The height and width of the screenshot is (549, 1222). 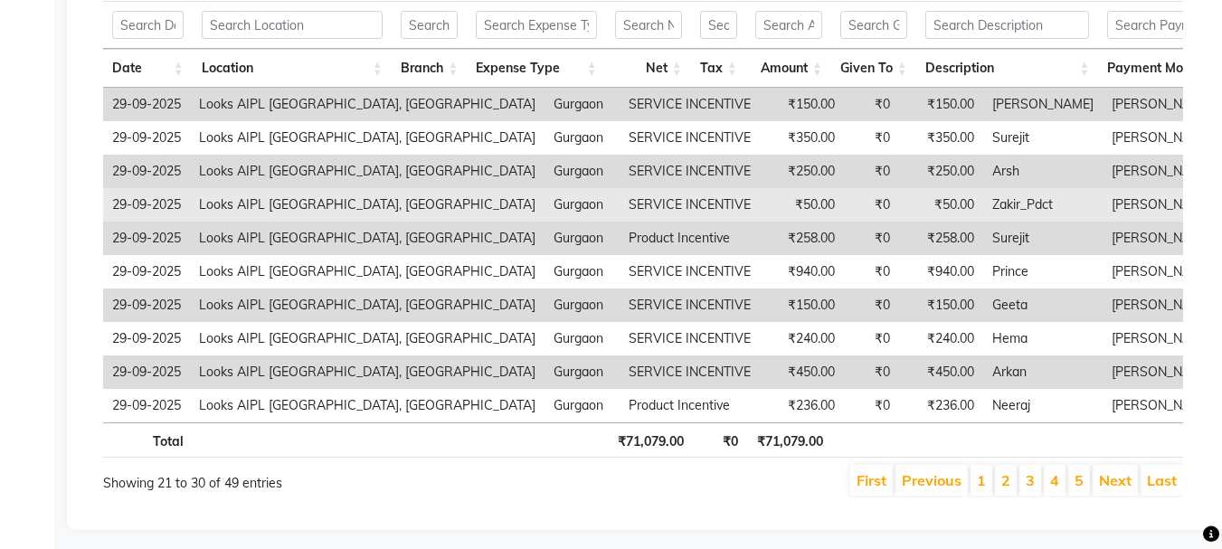 I want to click on td: Geeta, so click(x=1043, y=305).